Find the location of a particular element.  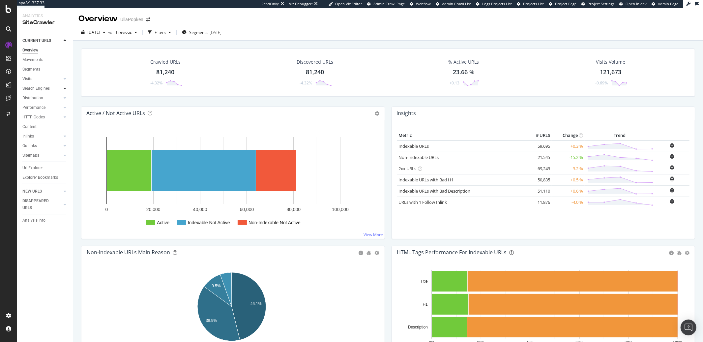

div: Crawled URLs is located at coordinates (166, 62).